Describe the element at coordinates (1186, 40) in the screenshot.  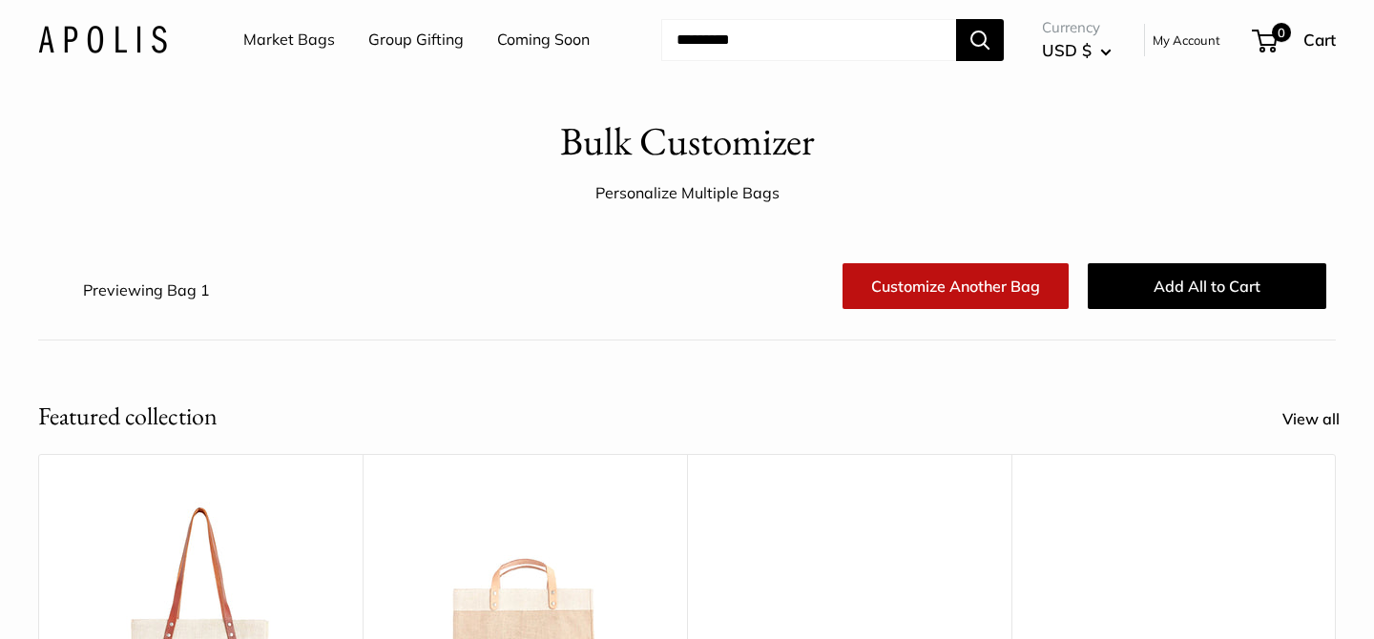
I see `a: My Account` at that location.